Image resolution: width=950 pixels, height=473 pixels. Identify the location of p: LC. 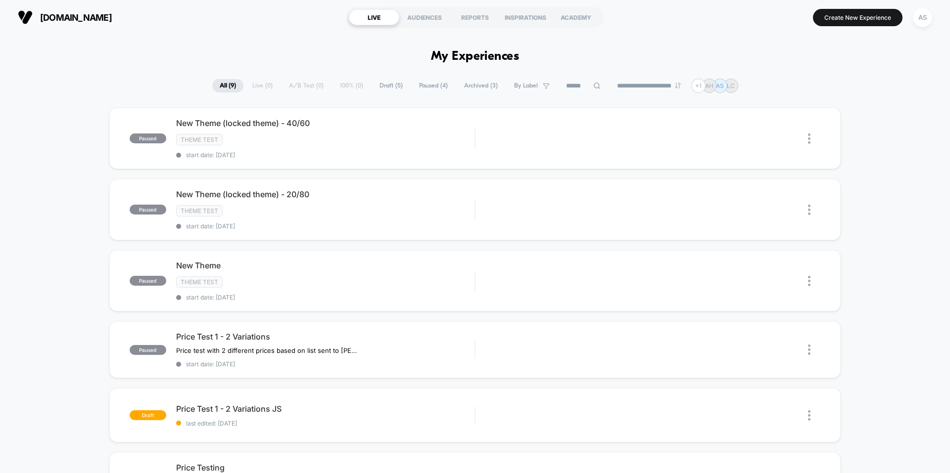
(731, 86).